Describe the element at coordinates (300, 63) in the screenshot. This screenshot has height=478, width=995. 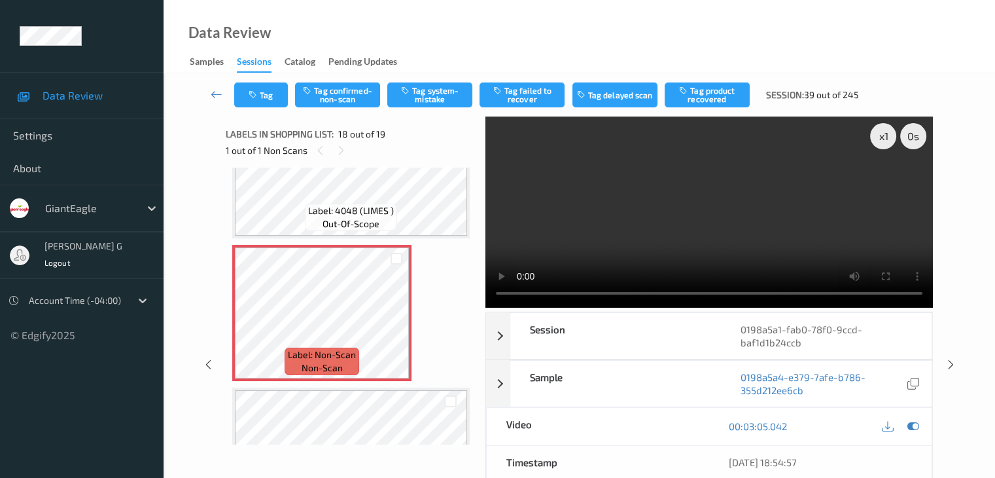
I see `div: Catalog` at that location.